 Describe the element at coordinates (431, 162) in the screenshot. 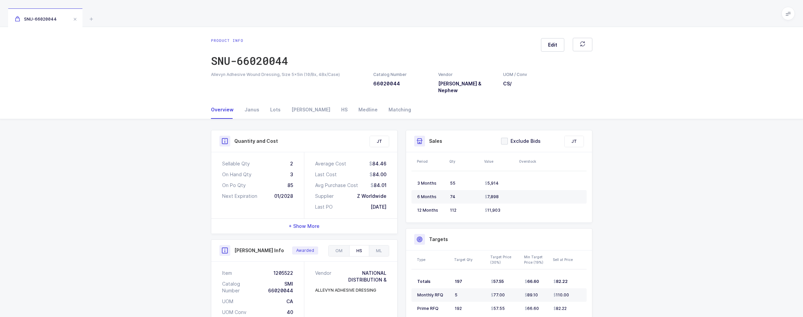

I see `div: Period` at that location.